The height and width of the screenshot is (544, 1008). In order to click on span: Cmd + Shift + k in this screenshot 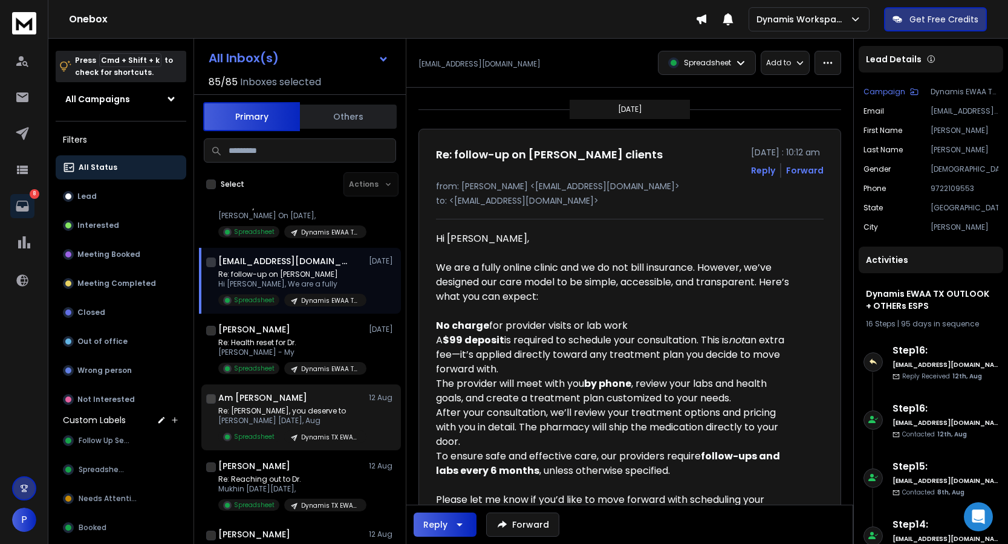, I will do `click(130, 60)`.